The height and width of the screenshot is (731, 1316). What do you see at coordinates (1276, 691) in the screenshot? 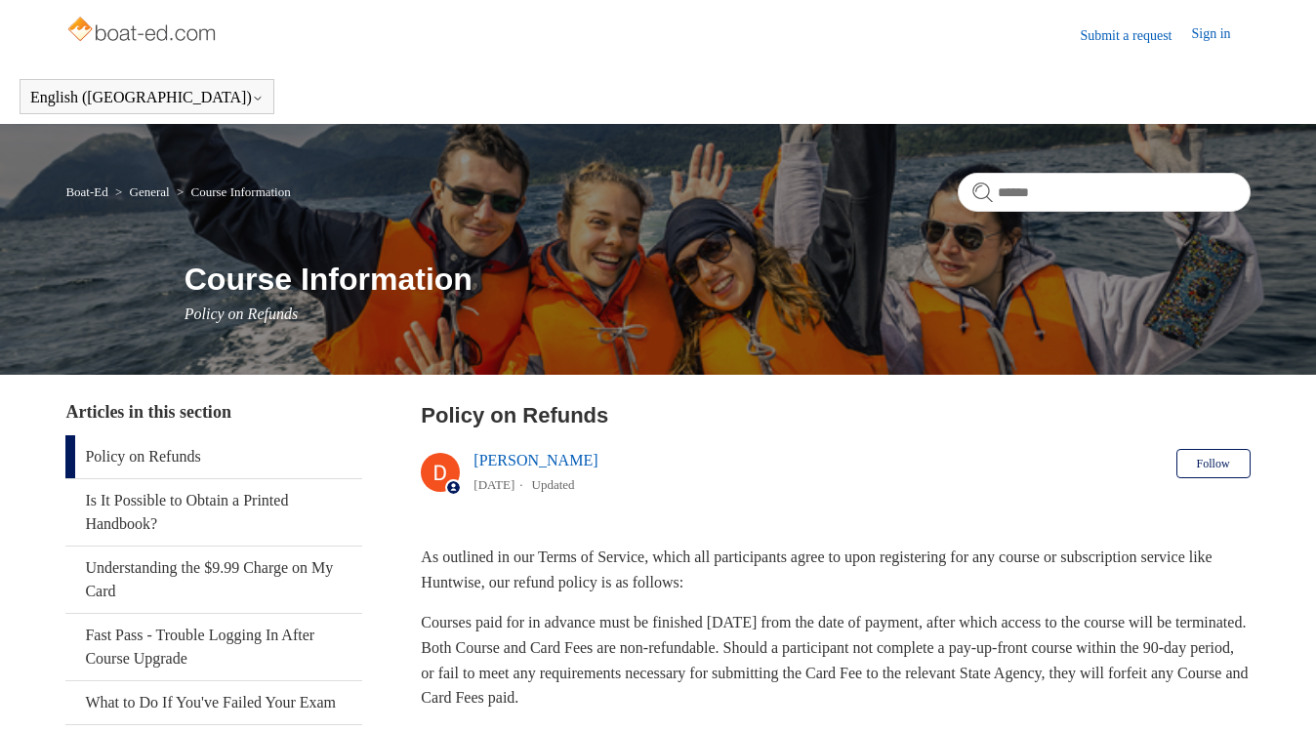
I see `div: Live chat` at bounding box center [1276, 691].